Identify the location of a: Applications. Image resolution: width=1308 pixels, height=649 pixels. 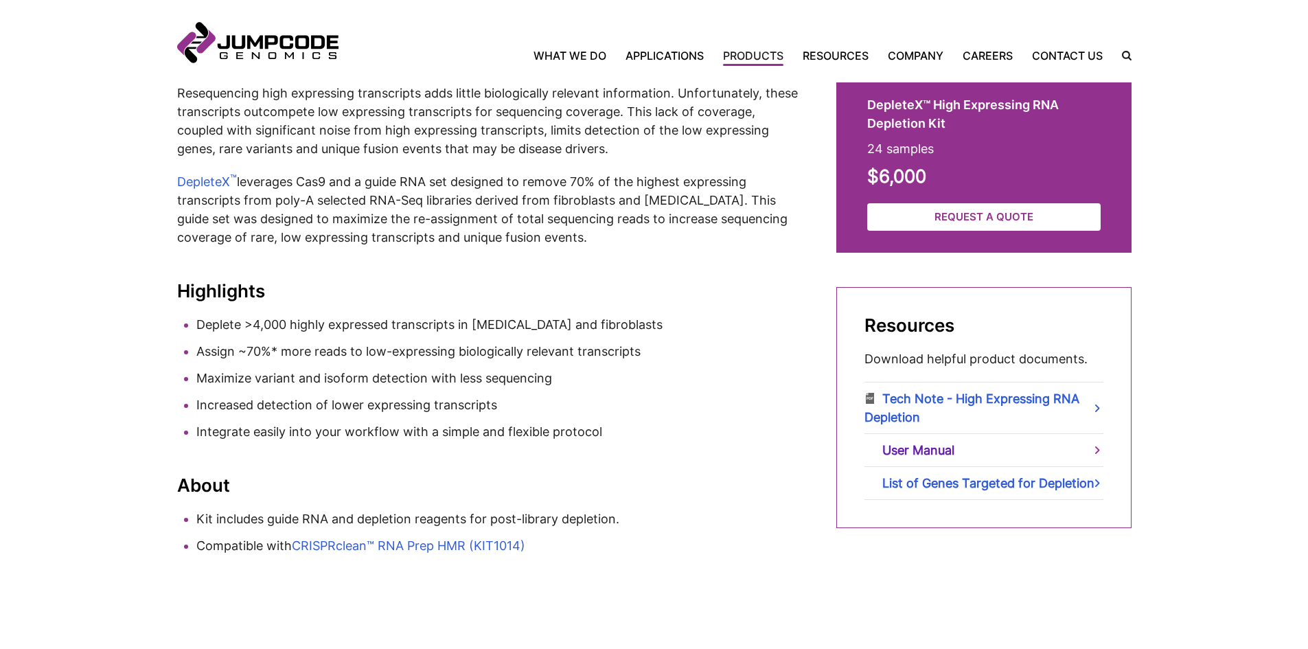
(665, 56).